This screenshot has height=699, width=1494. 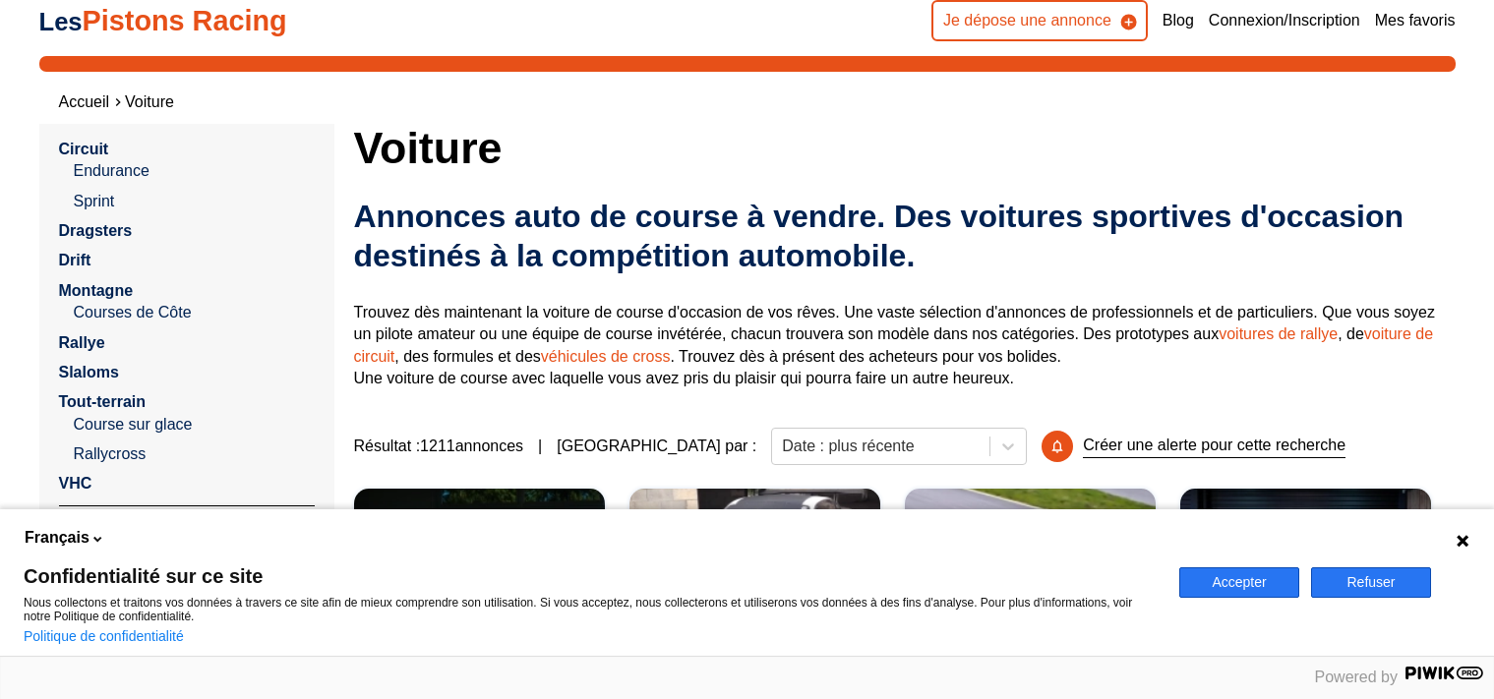 What do you see at coordinates (102, 401) in the screenshot?
I see `a: Tout-terrain` at bounding box center [102, 401].